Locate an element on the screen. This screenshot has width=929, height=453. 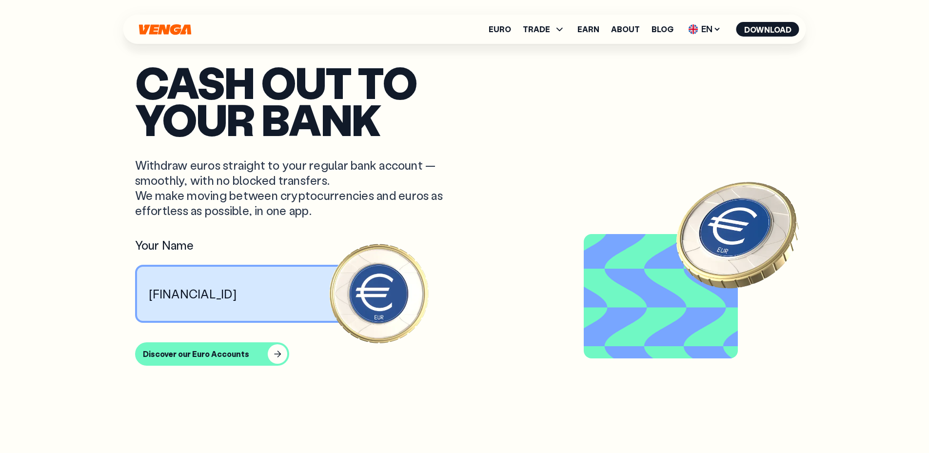
p: Withdraw euros straight to your regular bank account — smoothly, with no blocked transfers. We ma... is located at coordinates (289, 188).